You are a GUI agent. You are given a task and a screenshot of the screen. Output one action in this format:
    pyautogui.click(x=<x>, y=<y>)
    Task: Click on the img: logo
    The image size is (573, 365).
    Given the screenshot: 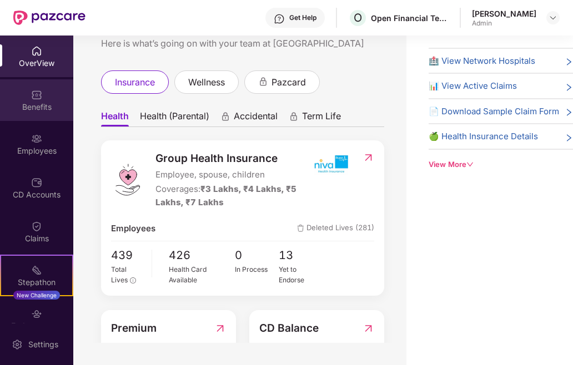 What is the action you would take?
    pyautogui.click(x=128, y=180)
    